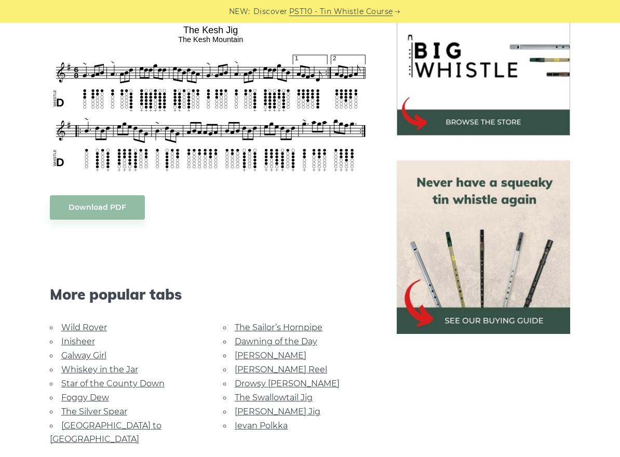 Image resolution: width=620 pixels, height=457 pixels. Describe the element at coordinates (84, 327) in the screenshot. I see `a: Wild Rover` at that location.